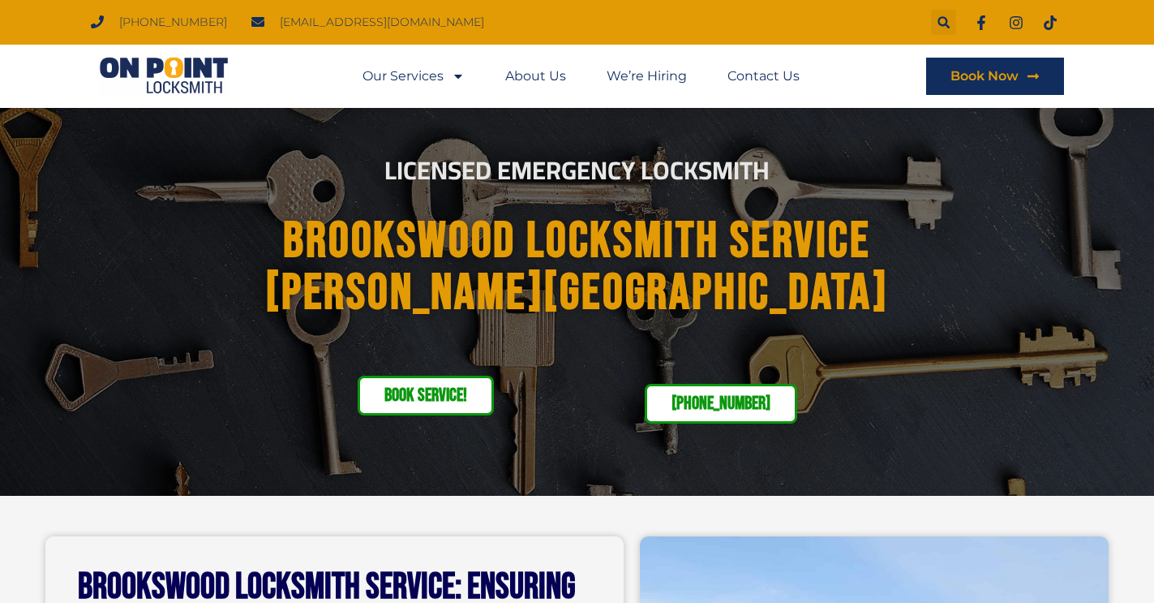 The width and height of the screenshot is (1154, 603). Describe the element at coordinates (985, 76) in the screenshot. I see `span: Book Now` at that location.